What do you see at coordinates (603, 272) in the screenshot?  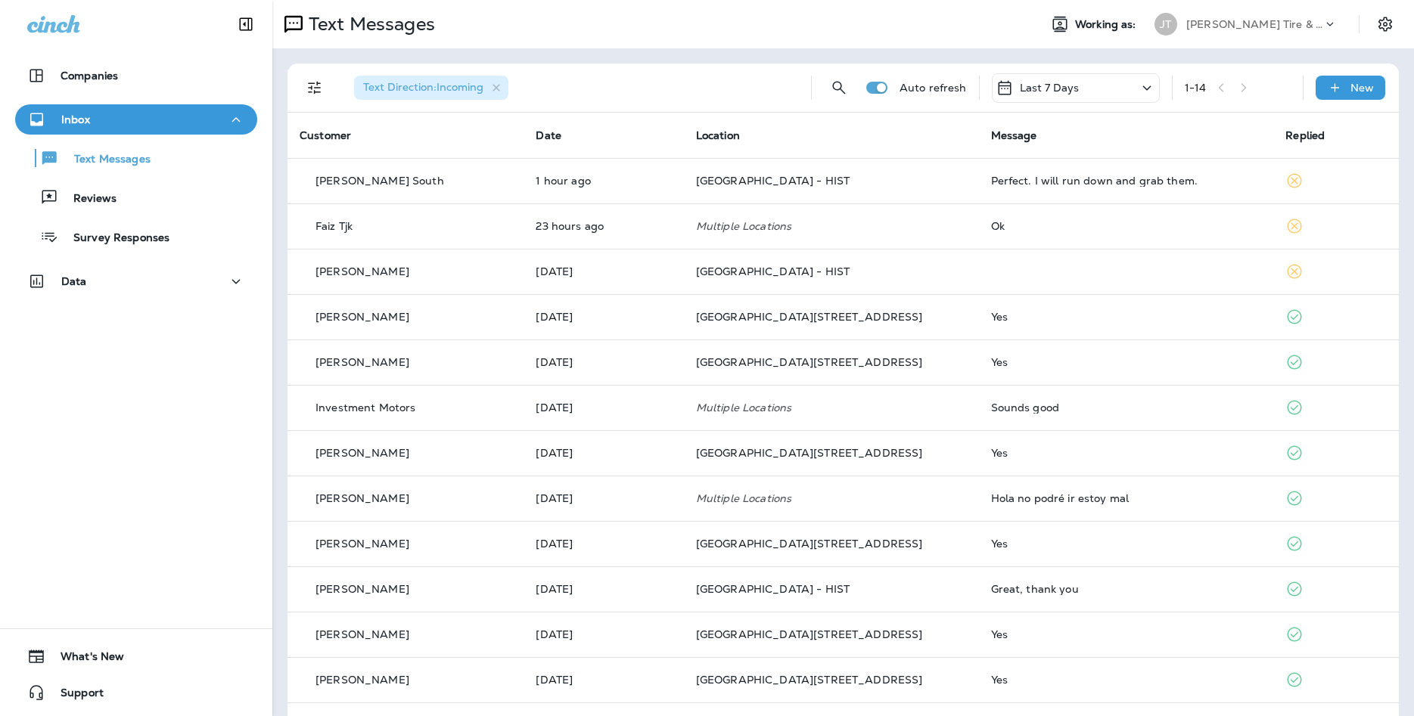 I see `p: Oct 8, 2025 10:18 AM` at bounding box center [603, 272].